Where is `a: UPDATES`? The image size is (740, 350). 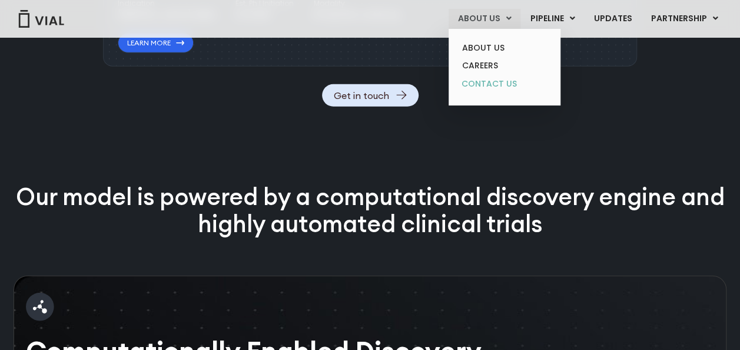 a: UPDATES is located at coordinates (613, 19).